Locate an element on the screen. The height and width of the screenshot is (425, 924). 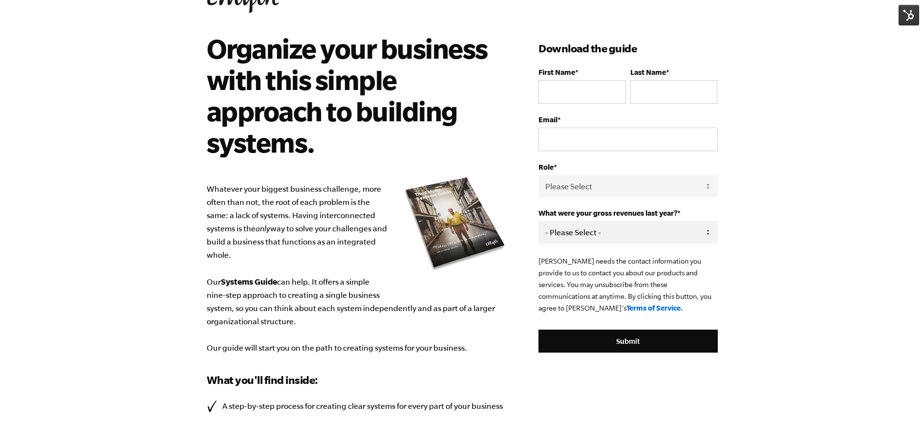
h3: Download the guide is located at coordinates (628, 48).